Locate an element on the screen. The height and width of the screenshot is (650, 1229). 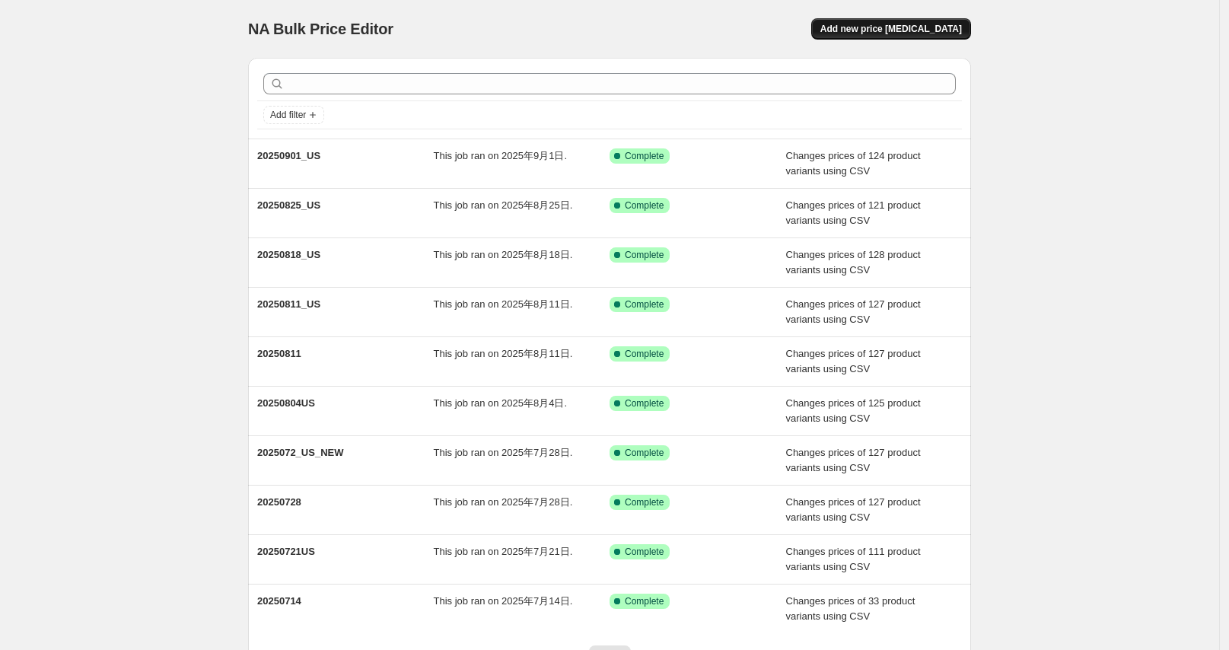
span: This job ran on 2025年9月1日. is located at coordinates (501, 155).